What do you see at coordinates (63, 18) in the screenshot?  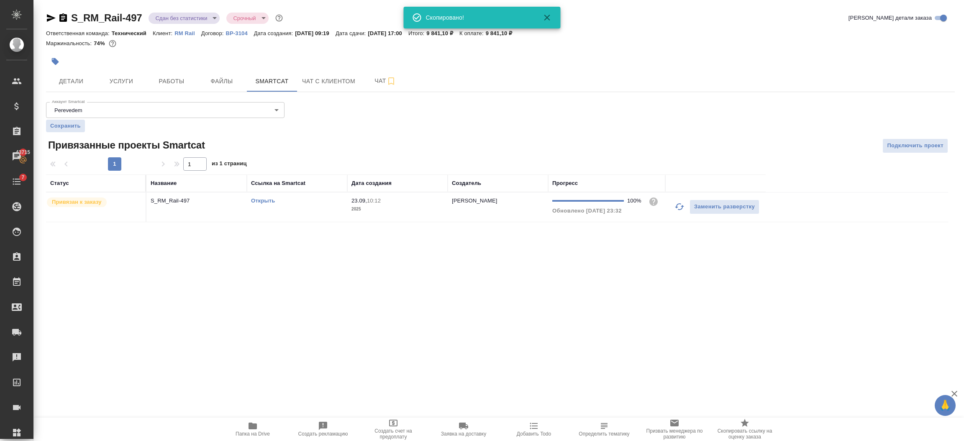 I see `button: Скопировать ссылку` at bounding box center [63, 18].